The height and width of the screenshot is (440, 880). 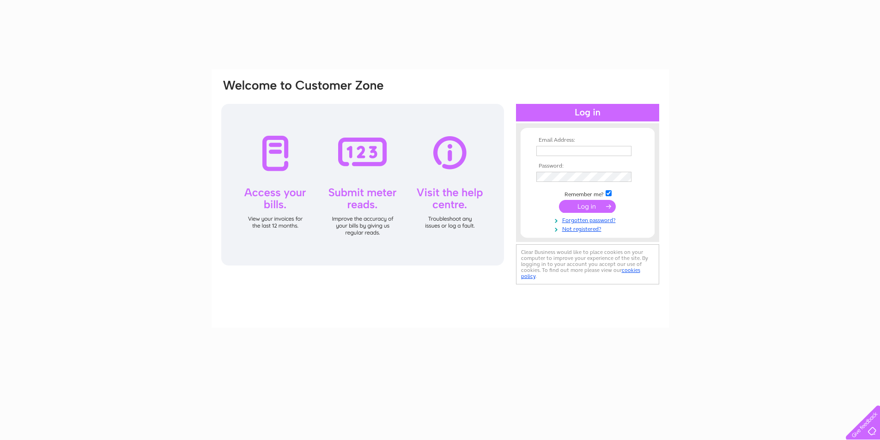 What do you see at coordinates (588, 194) in the screenshot?
I see `td: Remember me?` at bounding box center [588, 194].